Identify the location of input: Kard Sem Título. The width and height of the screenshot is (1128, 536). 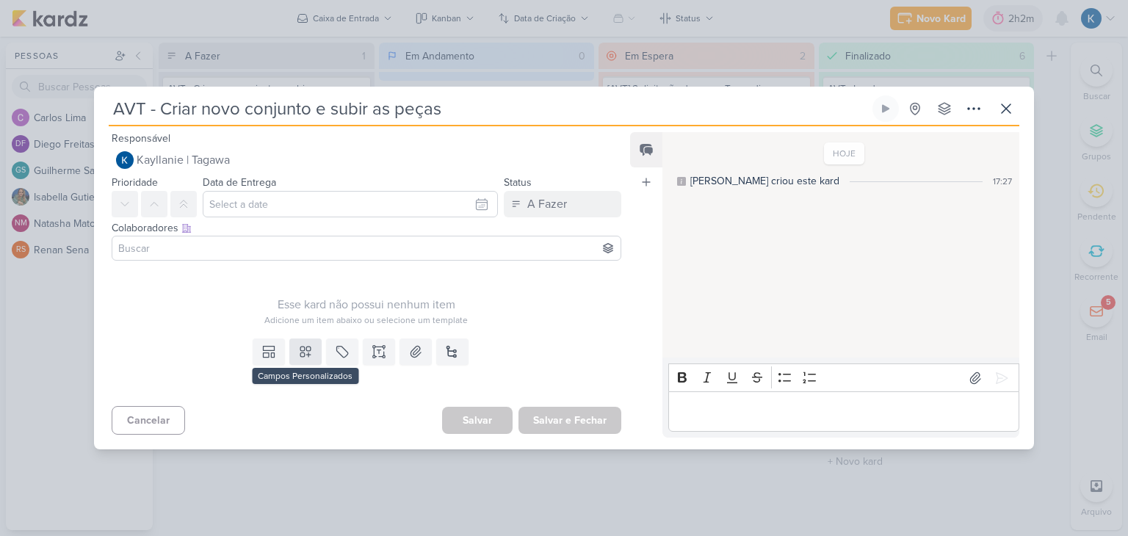
(489, 109).